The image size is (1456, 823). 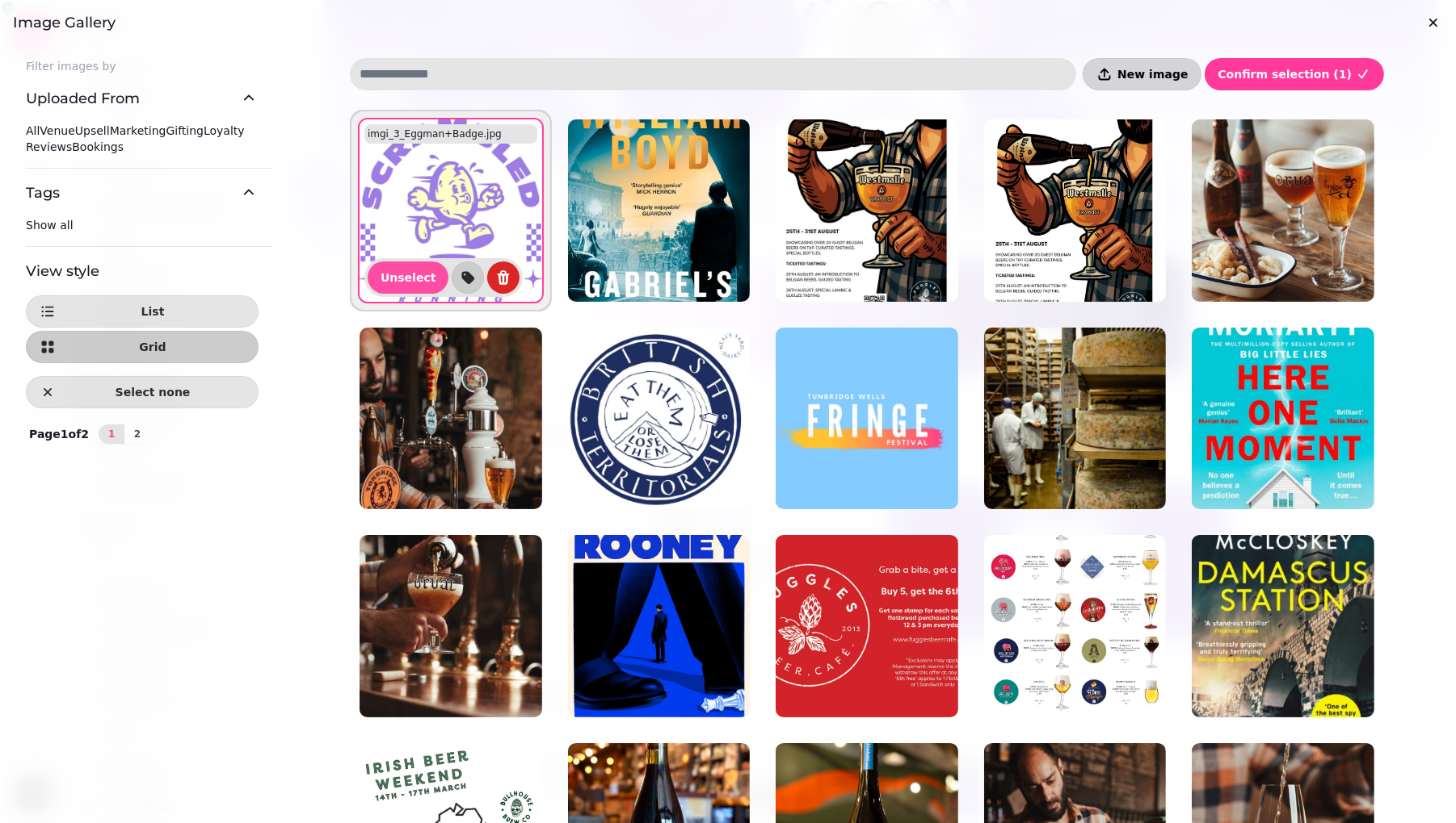 I want to click on nav: Pagination, so click(x=124, y=434).